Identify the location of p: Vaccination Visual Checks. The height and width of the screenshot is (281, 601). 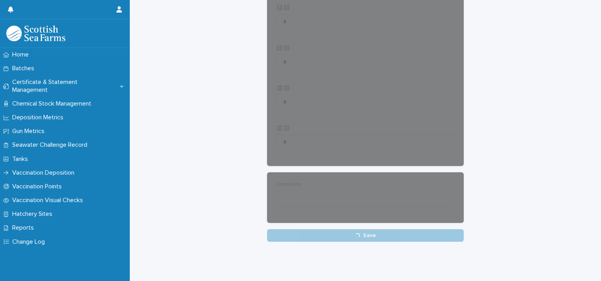
(49, 201).